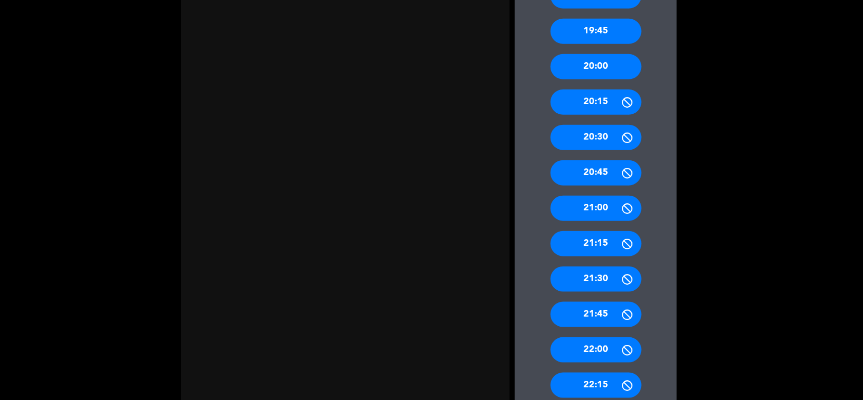  I want to click on div: 21:45, so click(596, 314).